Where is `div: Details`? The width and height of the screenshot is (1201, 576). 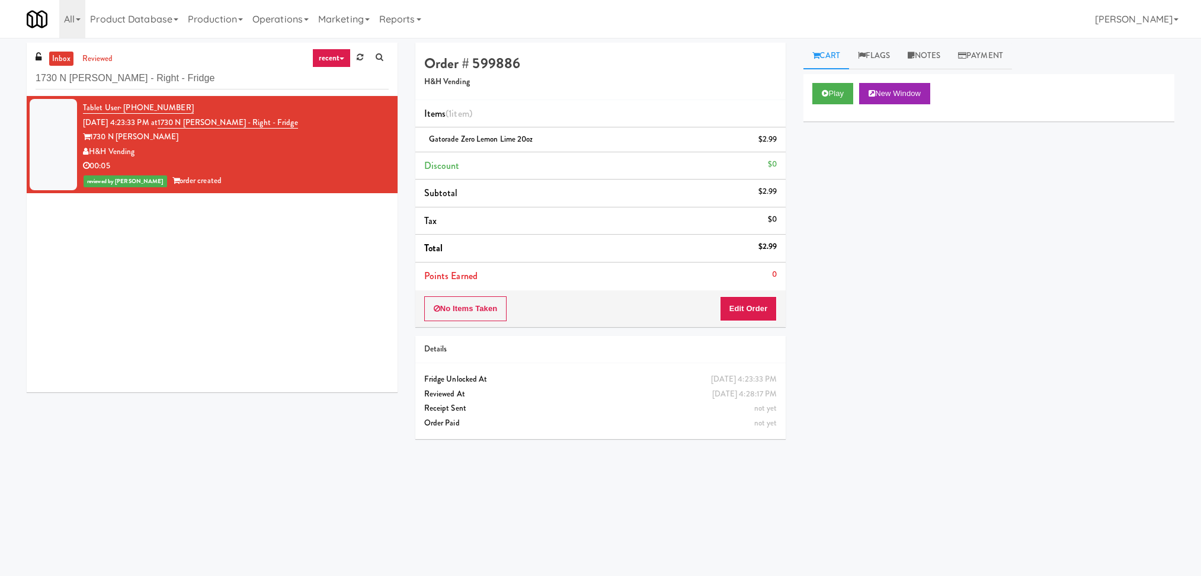 div: Details is located at coordinates (601, 349).